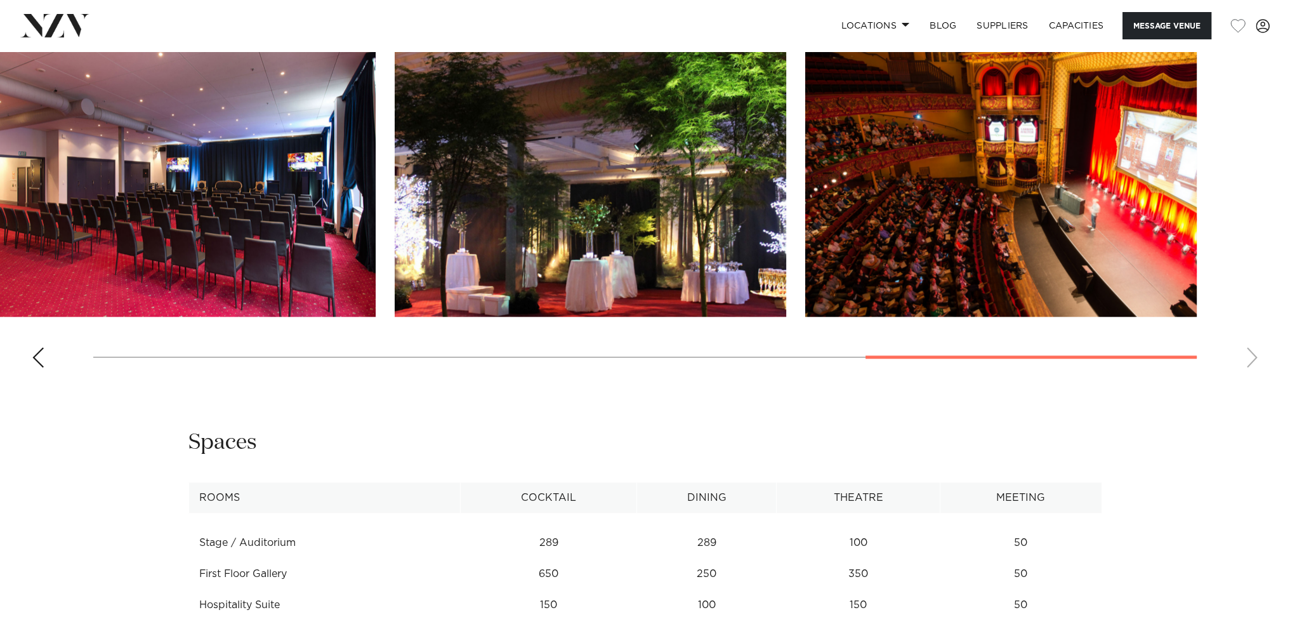  Describe the element at coordinates (549, 498) in the screenshot. I see `th: Cocktail` at that location.